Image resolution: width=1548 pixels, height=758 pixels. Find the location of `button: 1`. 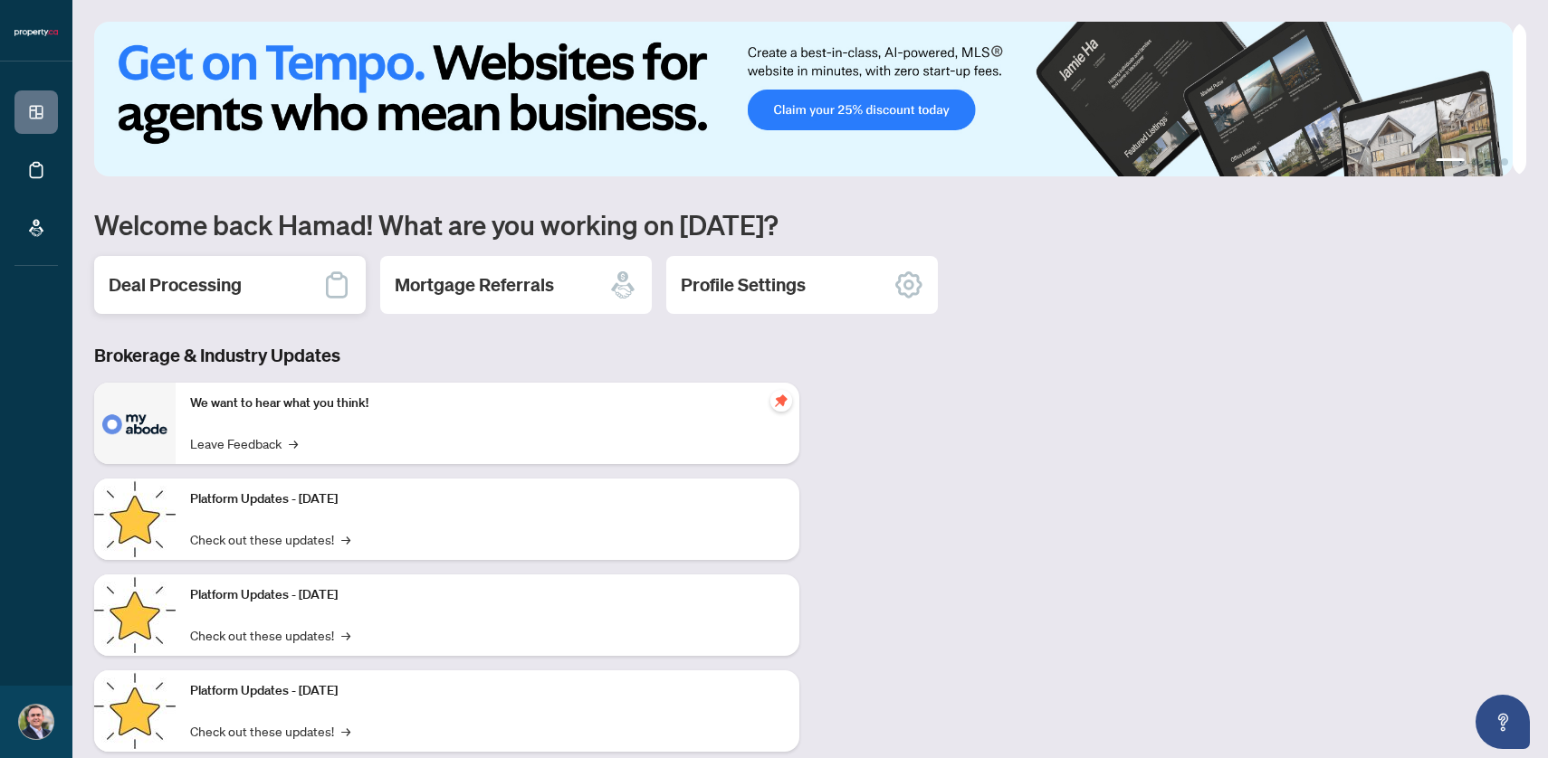

button: 1 is located at coordinates (1450, 162).